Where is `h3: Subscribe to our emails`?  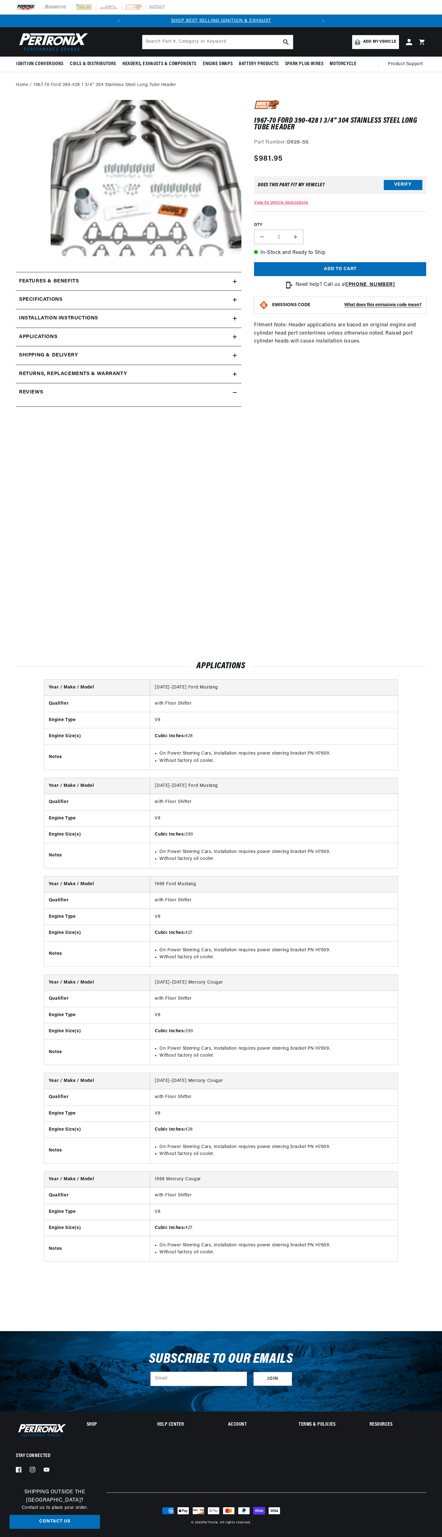
h3: Subscribe to our emails is located at coordinates (221, 1359).